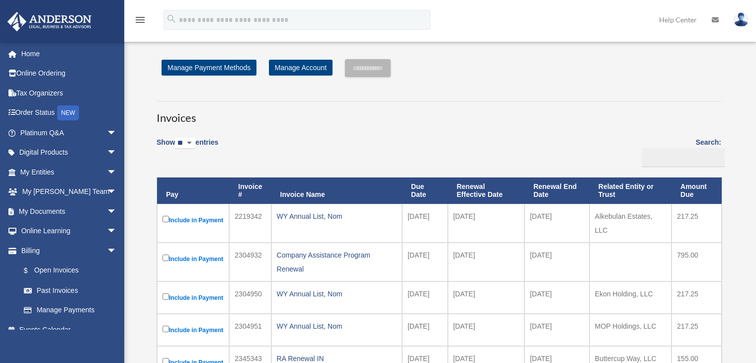  Describe the element at coordinates (67, 250) in the screenshot. I see `a: Billingarrow_drop_down` at that location.